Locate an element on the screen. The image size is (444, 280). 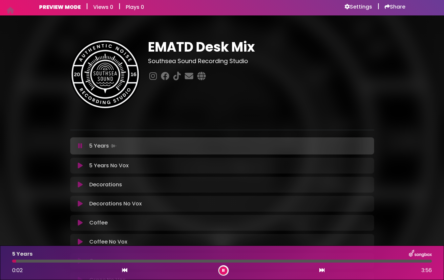
img: Sqix3KgTCSFekl421UP5 is located at coordinates (105, 74).